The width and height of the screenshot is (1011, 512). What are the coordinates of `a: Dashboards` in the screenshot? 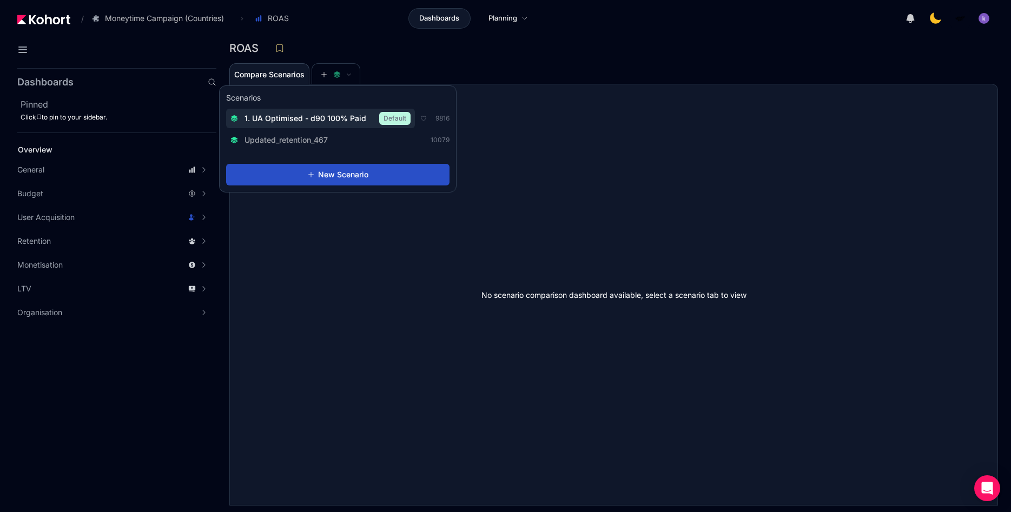 It's located at (439, 18).